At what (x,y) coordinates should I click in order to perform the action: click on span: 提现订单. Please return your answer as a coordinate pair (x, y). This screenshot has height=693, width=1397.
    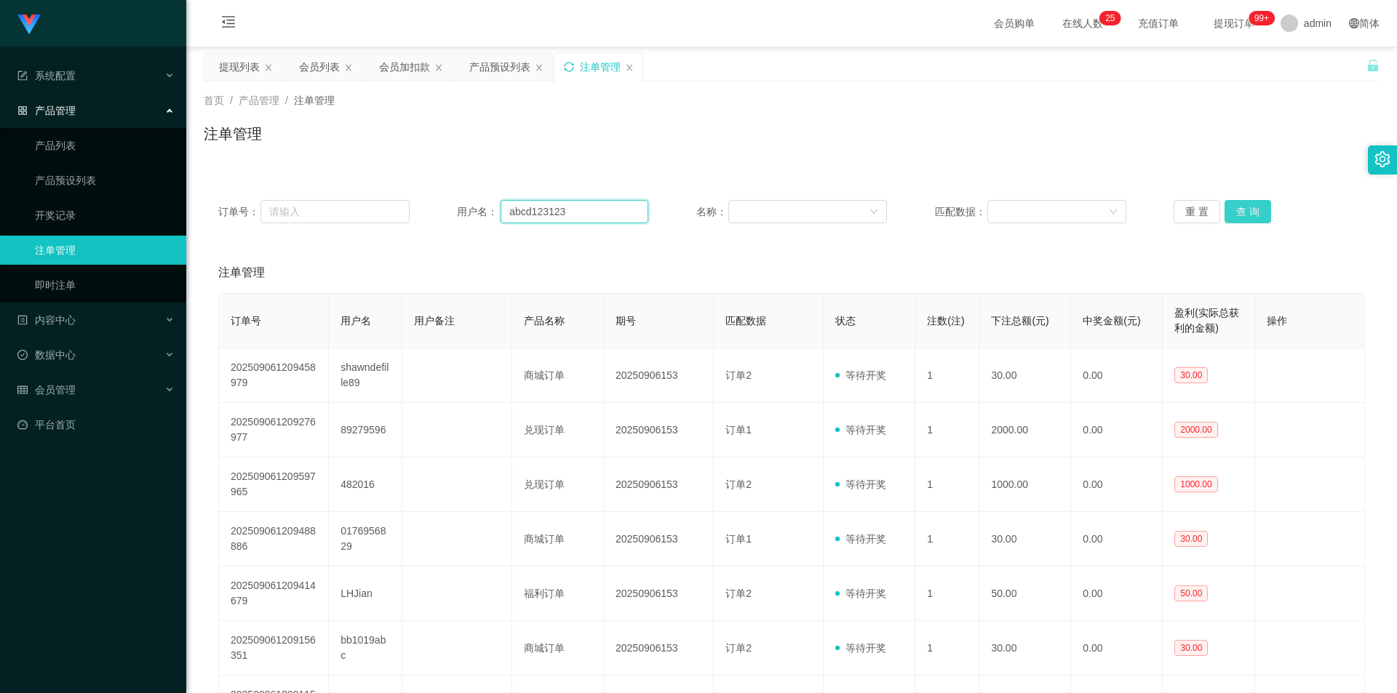
    Looking at the image, I should click on (1234, 23).